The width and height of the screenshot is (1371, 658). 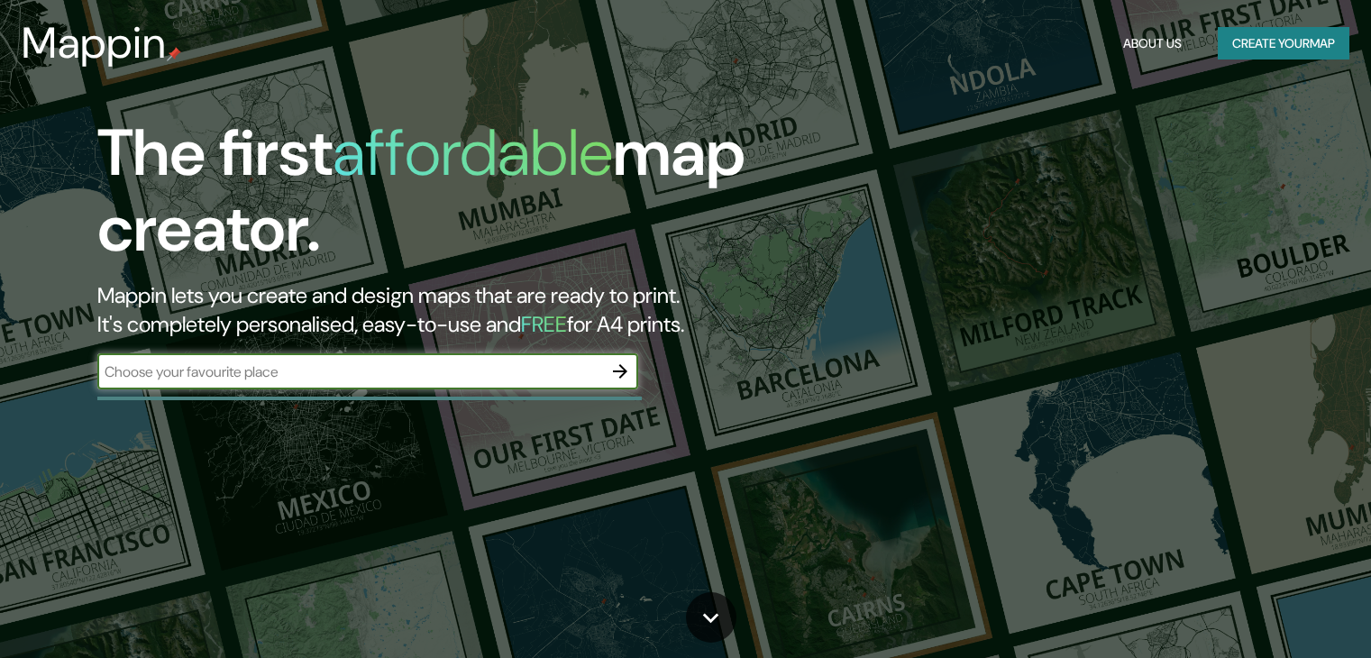 I want to click on h1: The first map creator., so click(x=440, y=198).